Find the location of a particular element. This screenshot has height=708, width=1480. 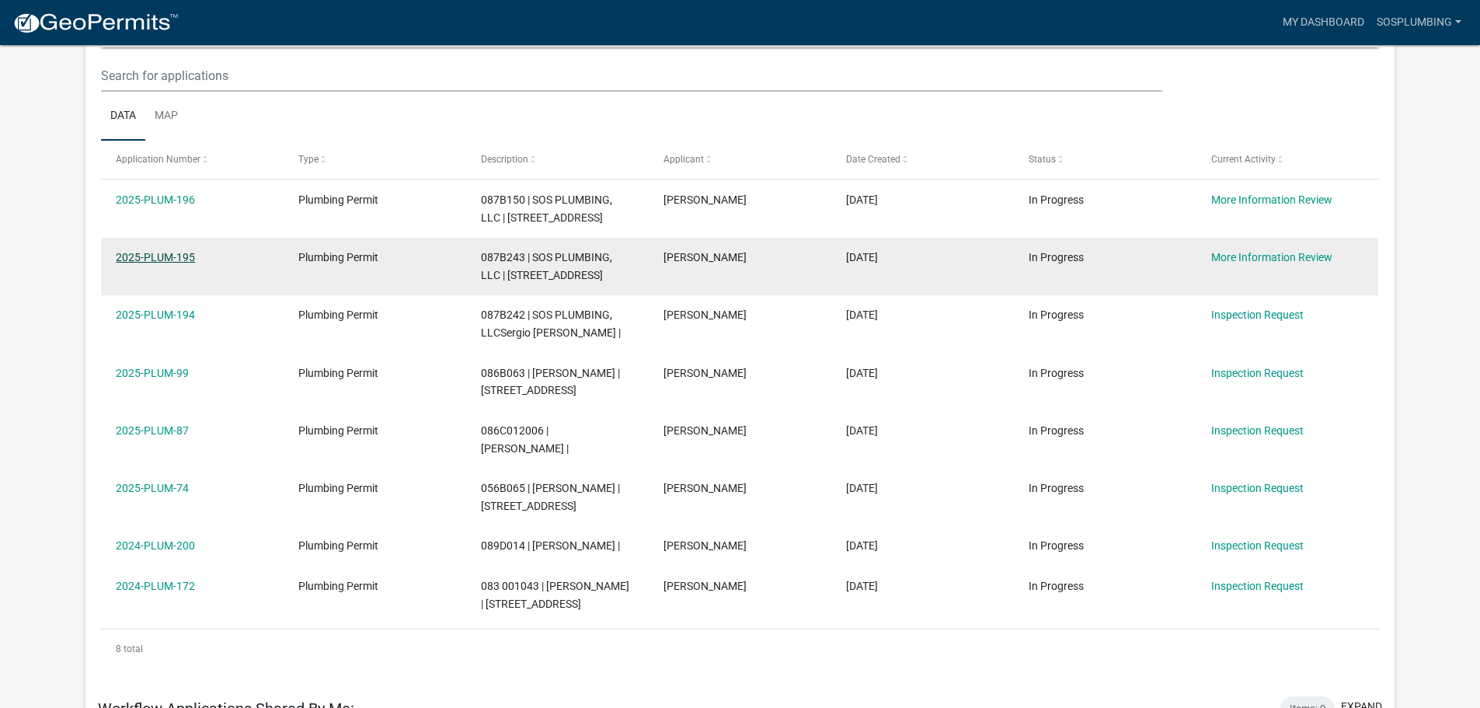

span: Description is located at coordinates (504, 159).